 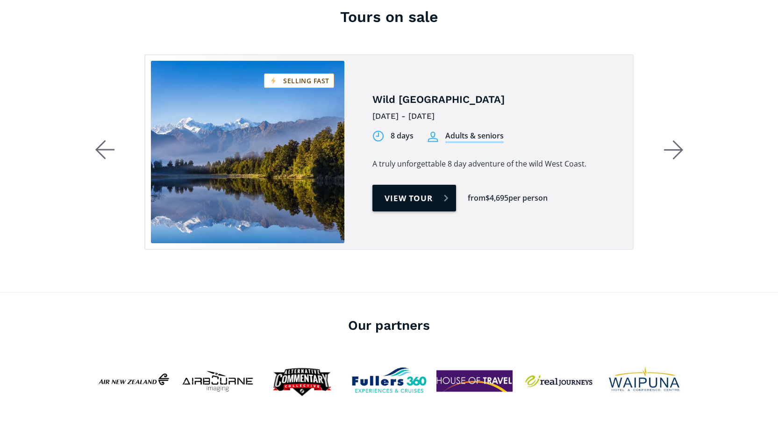 I want to click on a: View tour, so click(x=414, y=198).